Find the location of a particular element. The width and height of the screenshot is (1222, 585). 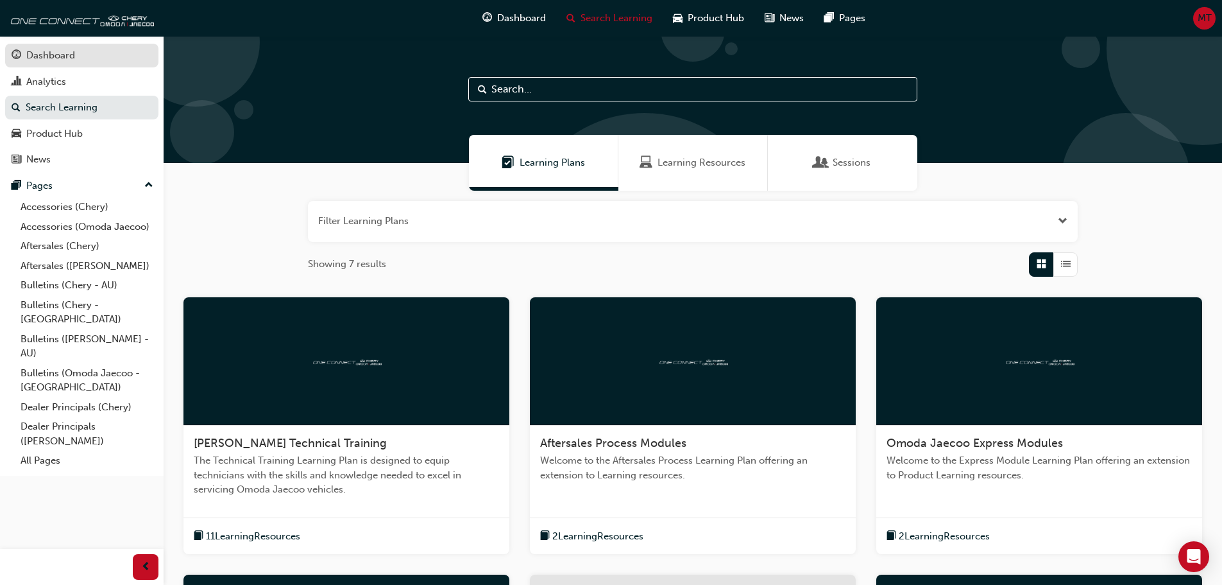

span: MT is located at coordinates (1205, 18).